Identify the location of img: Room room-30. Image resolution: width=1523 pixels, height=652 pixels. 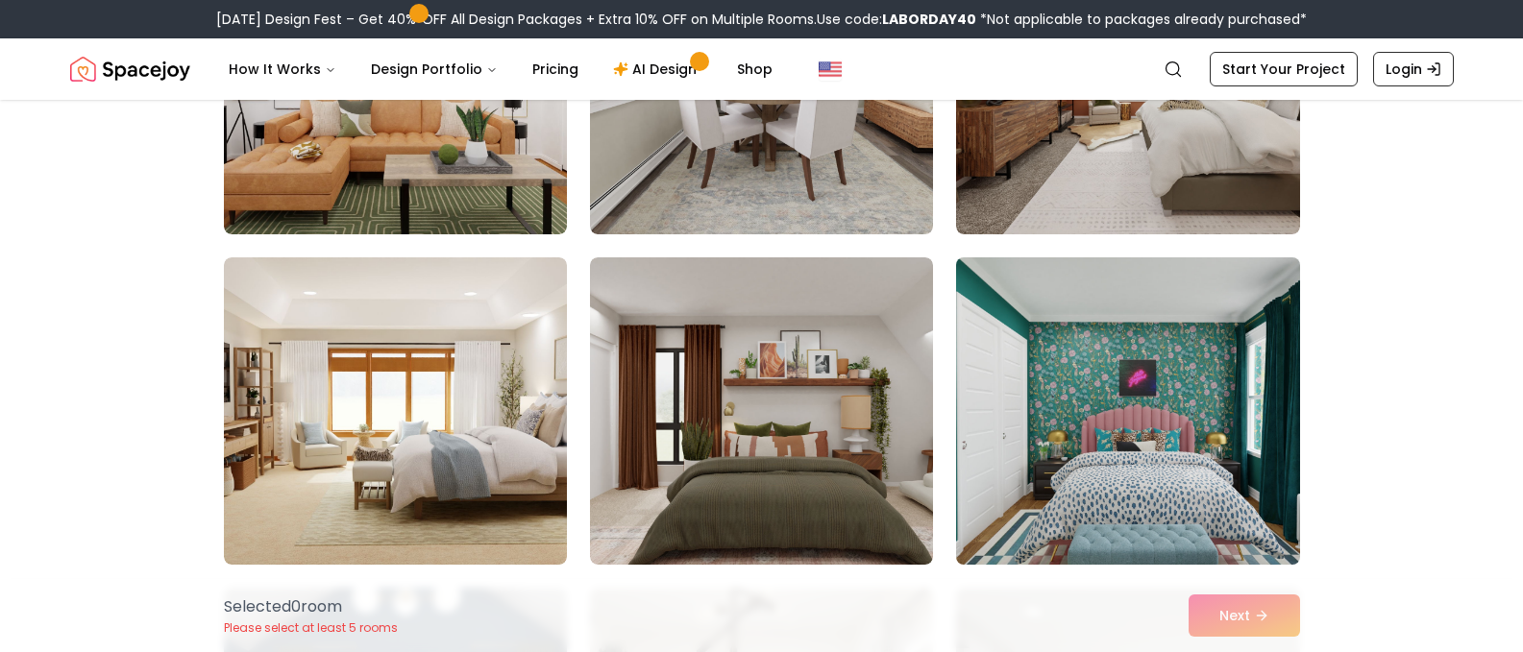
(1127, 411).